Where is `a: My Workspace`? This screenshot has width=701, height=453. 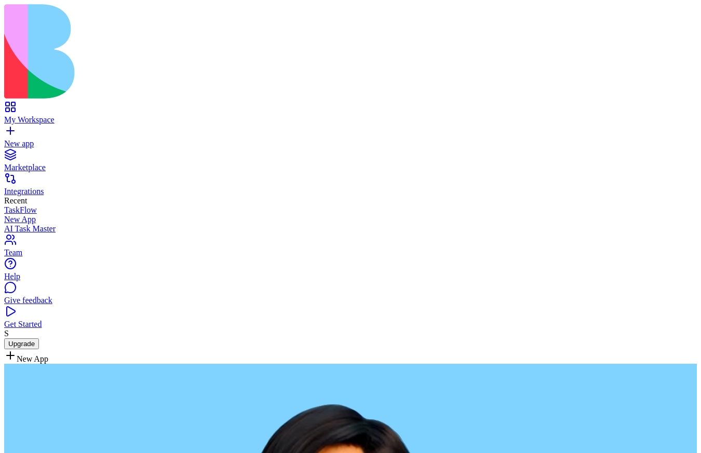 a: My Workspace is located at coordinates (350, 115).